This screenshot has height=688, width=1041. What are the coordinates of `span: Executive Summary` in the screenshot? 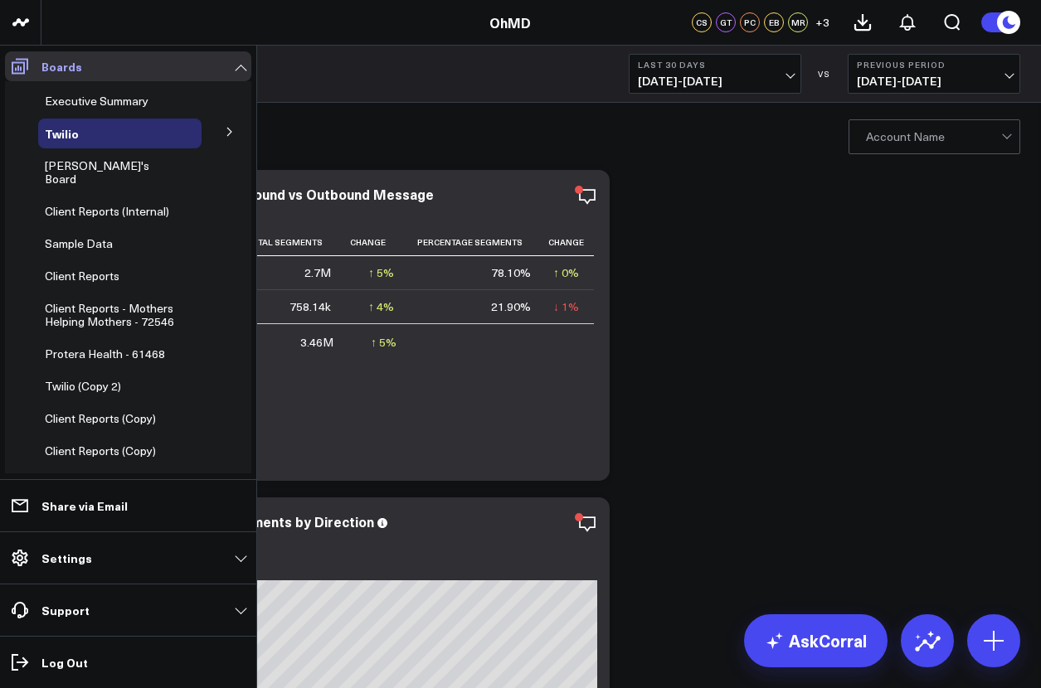 It's located at (96, 100).